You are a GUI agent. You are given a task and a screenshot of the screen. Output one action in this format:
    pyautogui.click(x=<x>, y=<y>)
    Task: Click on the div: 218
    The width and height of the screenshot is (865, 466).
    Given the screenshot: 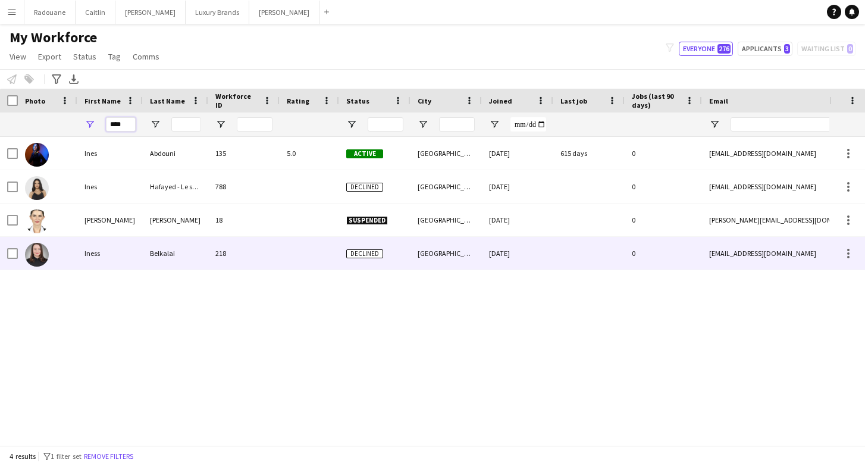 What is the action you would take?
    pyautogui.click(x=244, y=253)
    